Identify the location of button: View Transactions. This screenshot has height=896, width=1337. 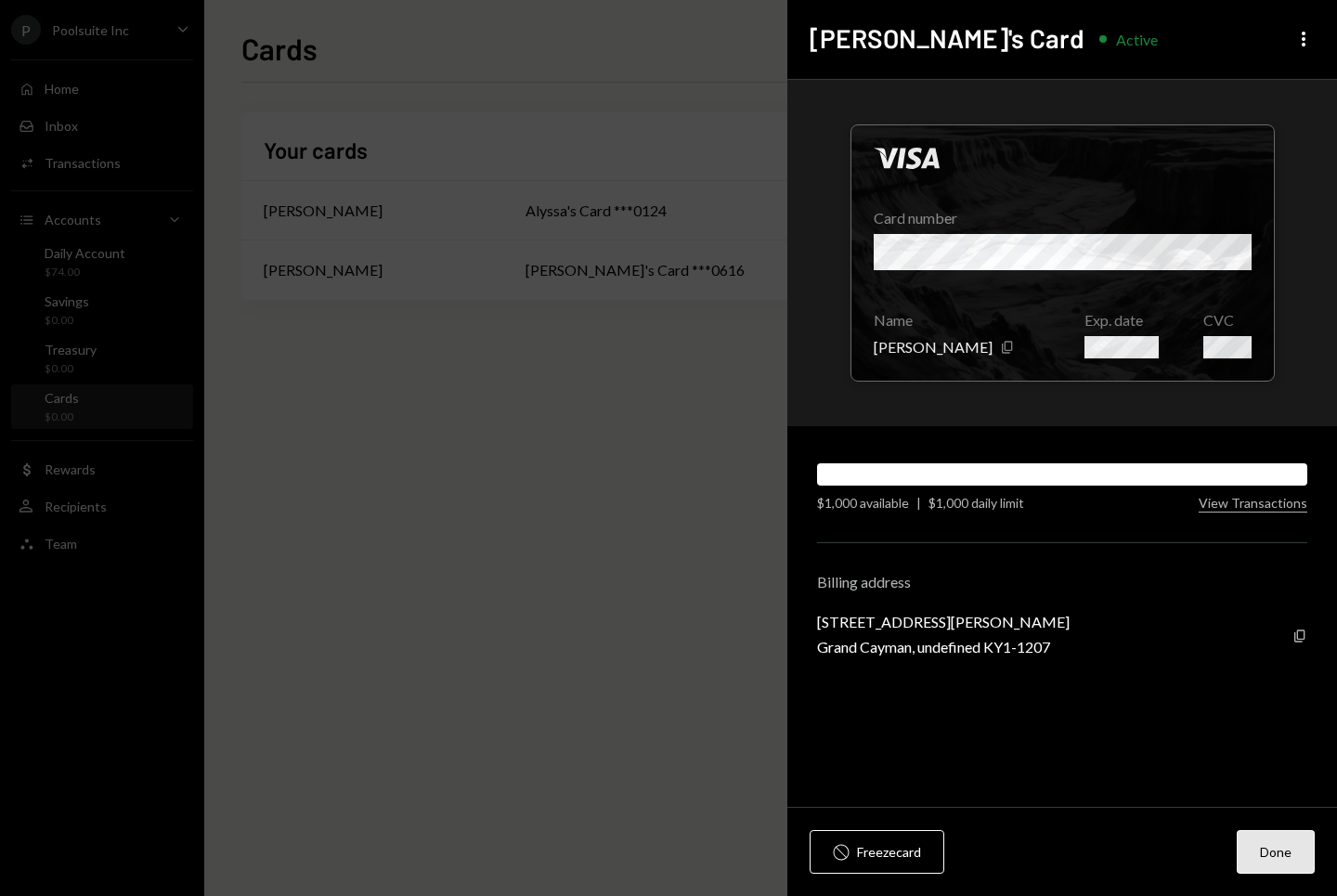
(1252, 503).